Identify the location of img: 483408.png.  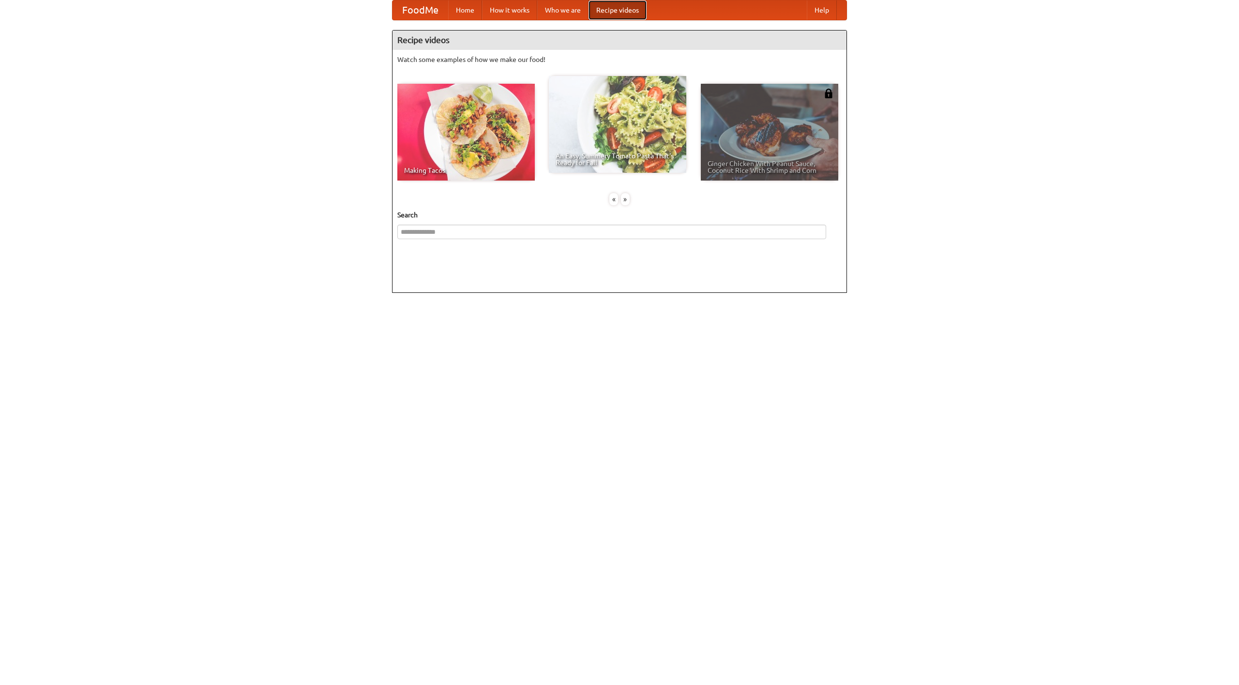
(829, 93).